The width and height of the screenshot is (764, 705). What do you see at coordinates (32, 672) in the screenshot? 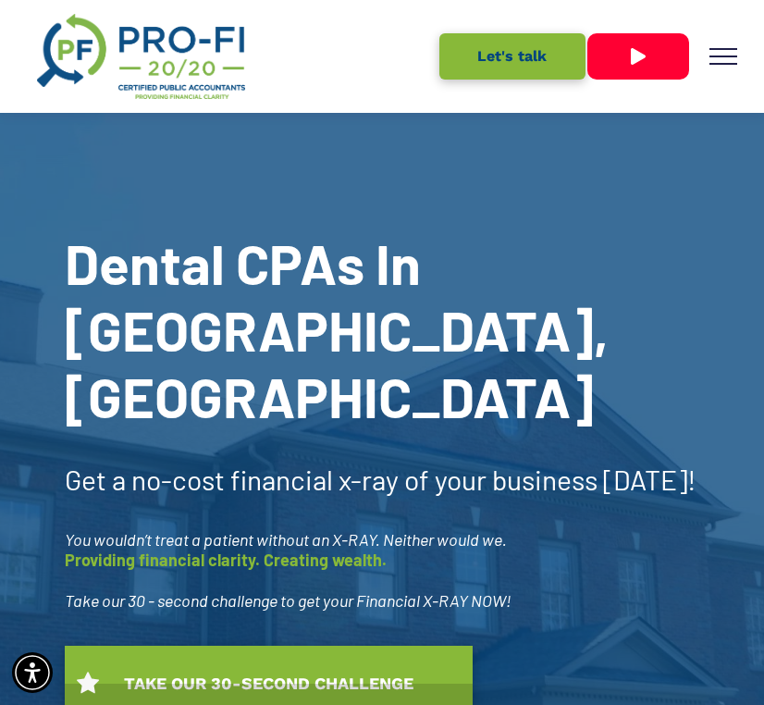
I see `div: Accessibility Menu` at bounding box center [32, 672].